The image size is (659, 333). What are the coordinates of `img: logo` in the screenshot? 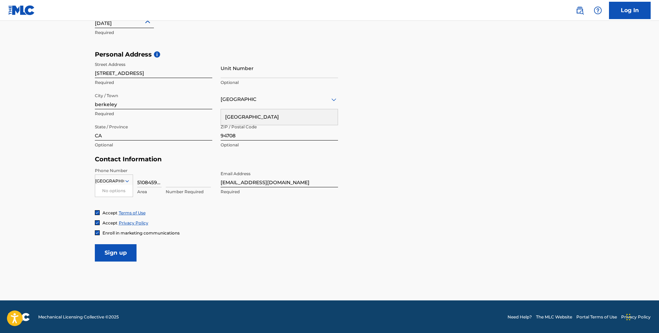 It's located at (19, 317).